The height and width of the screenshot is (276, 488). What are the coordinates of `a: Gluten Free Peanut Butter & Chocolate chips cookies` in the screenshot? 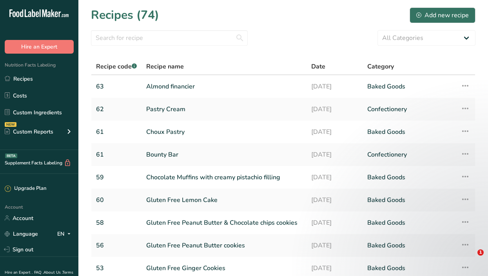 It's located at (224, 223).